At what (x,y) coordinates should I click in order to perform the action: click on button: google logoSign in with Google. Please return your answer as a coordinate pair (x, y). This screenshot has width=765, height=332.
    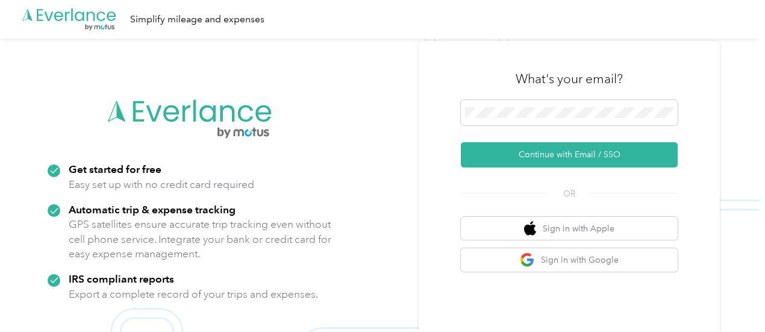
    Looking at the image, I should click on (570, 260).